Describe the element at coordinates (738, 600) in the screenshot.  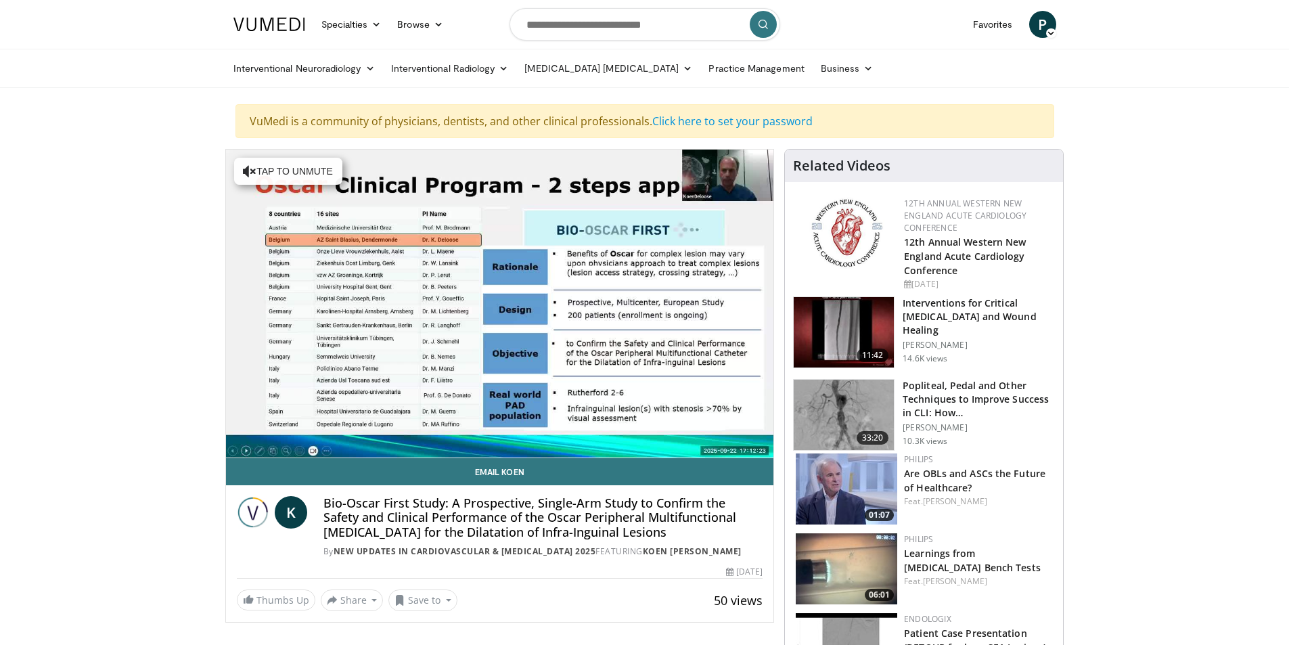
I see `span: 50 views` at that location.